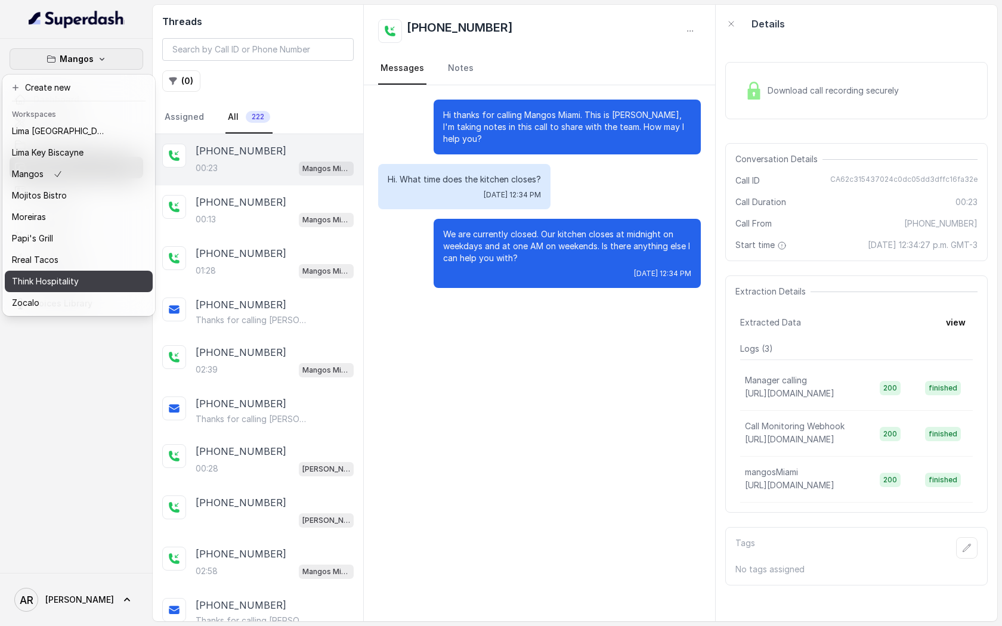 This screenshot has height=626, width=1002. Describe the element at coordinates (48, 153) in the screenshot. I see `p: Lima Key Biscayne` at that location.